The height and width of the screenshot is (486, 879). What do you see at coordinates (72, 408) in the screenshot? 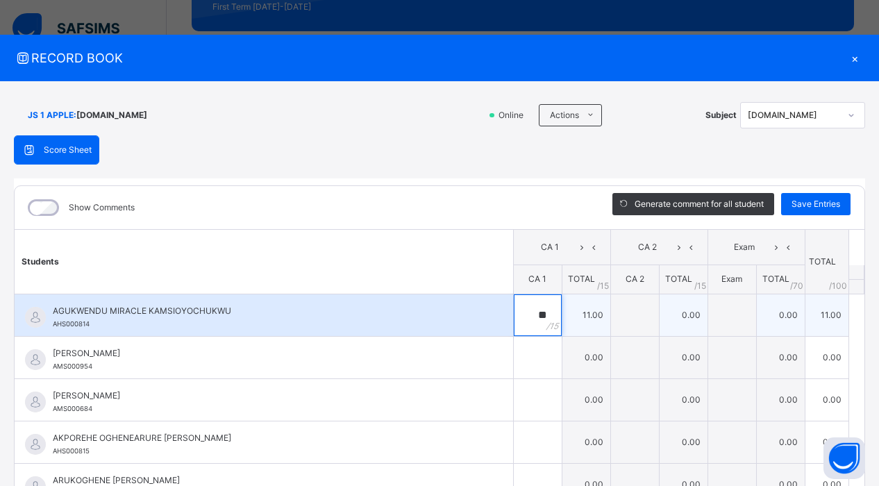
I see `span: AMS000684` at bounding box center [72, 408].